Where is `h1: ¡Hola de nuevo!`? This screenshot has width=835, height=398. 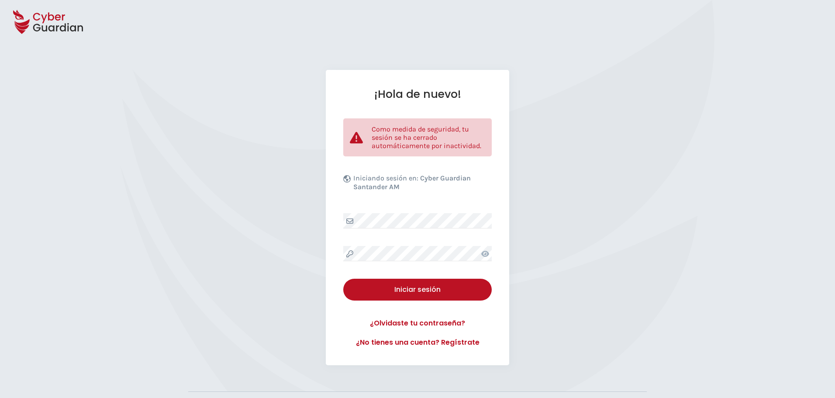
h1: ¡Hola de nuevo! is located at coordinates (418, 94).